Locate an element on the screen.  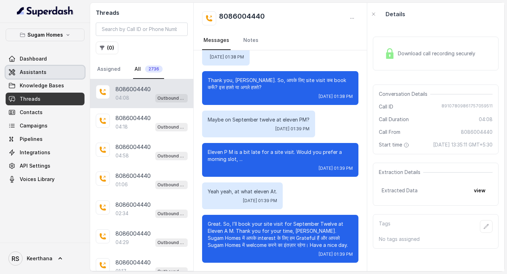
span: API Settings is located at coordinates (35, 166).